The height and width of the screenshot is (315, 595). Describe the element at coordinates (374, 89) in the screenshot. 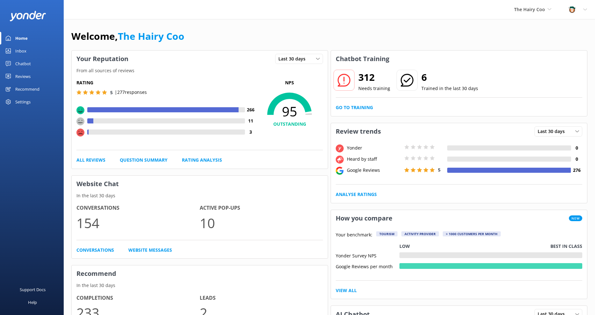

I see `p: Needs training` at that location.